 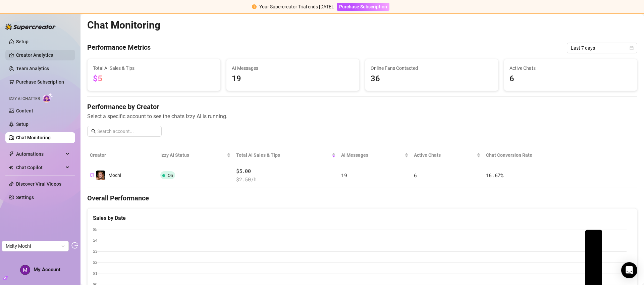 What do you see at coordinates (33, 138) in the screenshot?
I see `a: Chat Monitoring` at bounding box center [33, 138].